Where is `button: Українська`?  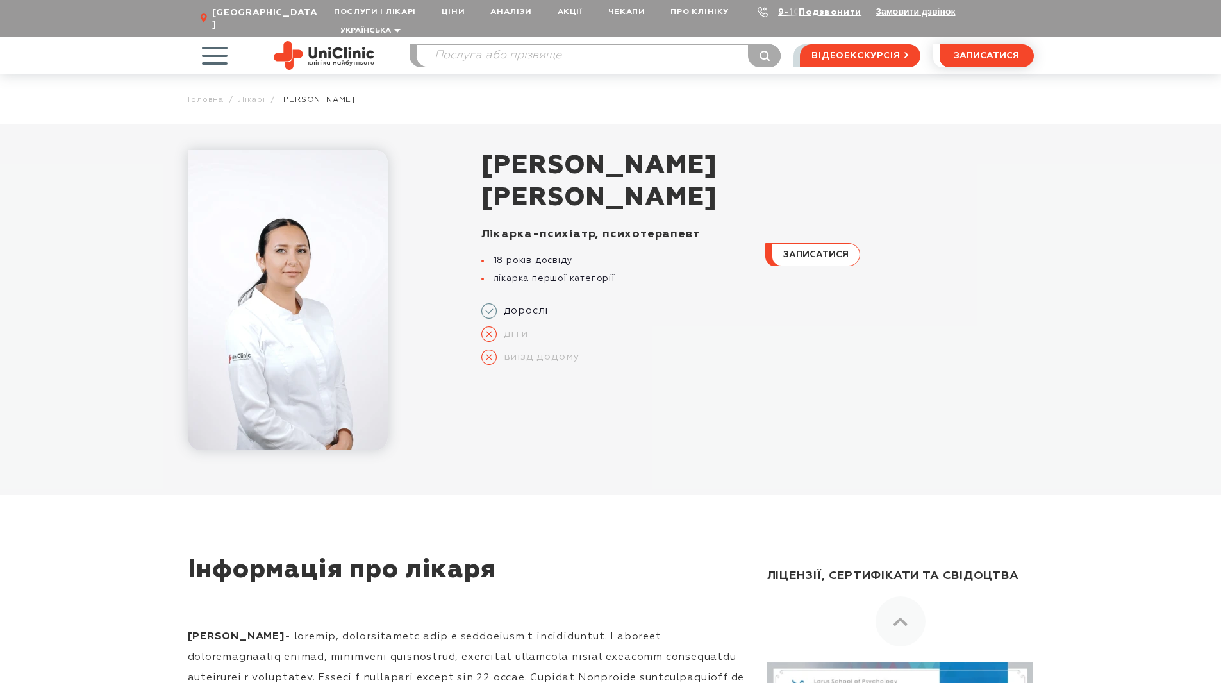 button: Українська is located at coordinates (369, 31).